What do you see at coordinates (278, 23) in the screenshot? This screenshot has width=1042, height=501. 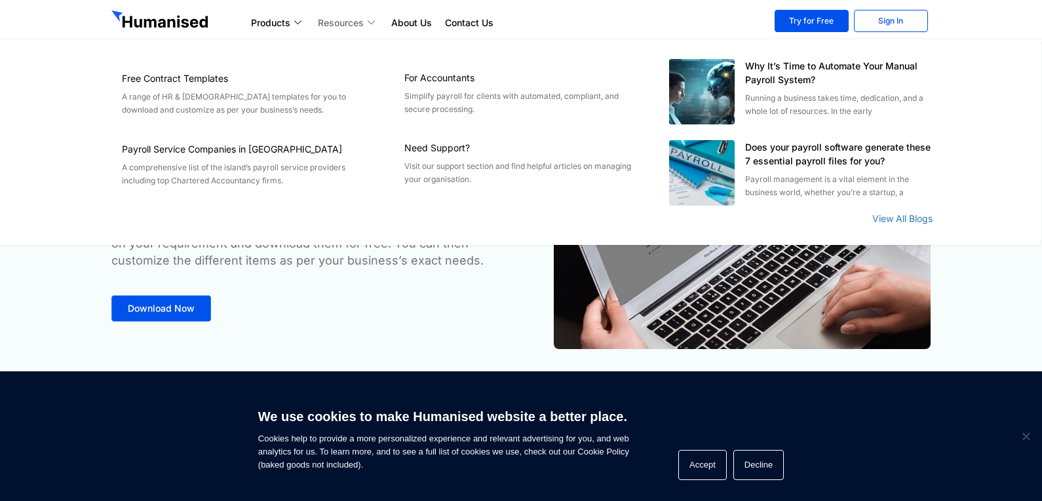 I see `a: Products` at bounding box center [278, 23].